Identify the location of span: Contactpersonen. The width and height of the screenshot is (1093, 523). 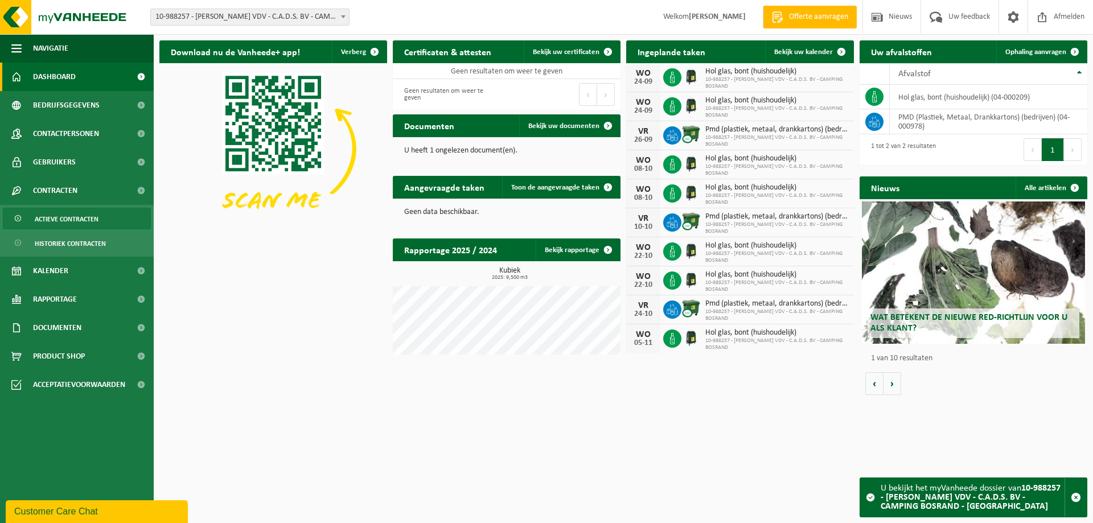
(66, 134).